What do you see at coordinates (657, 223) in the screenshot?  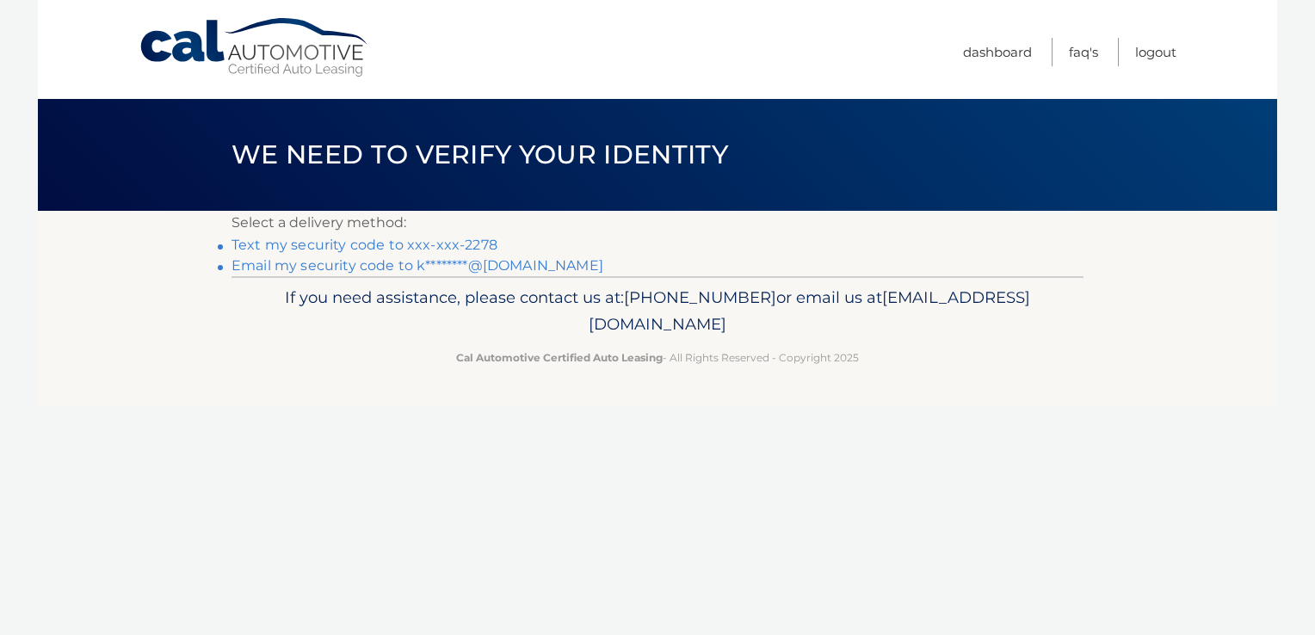 I see `p: Select a delivery method:` at bounding box center [657, 223].